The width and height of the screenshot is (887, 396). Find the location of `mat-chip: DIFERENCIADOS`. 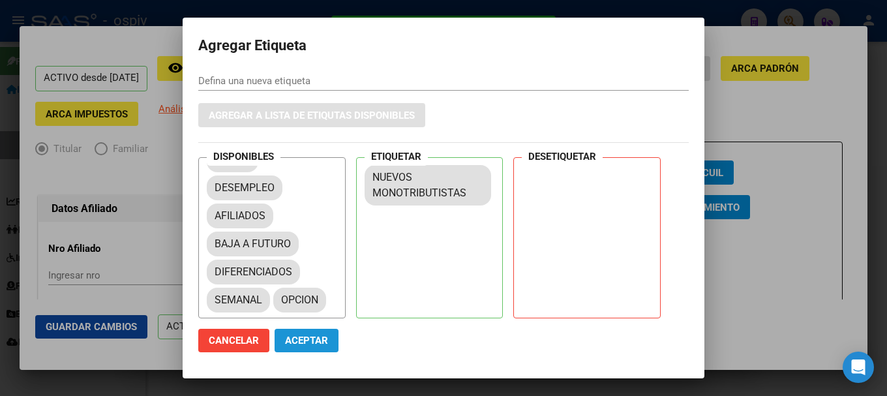

mat-chip: DIFERENCIADOS is located at coordinates (253, 272).